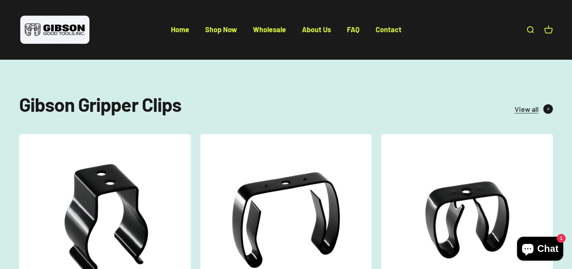 The image size is (572, 269). Describe the element at coordinates (269, 29) in the screenshot. I see `a: Wholesale` at that location.